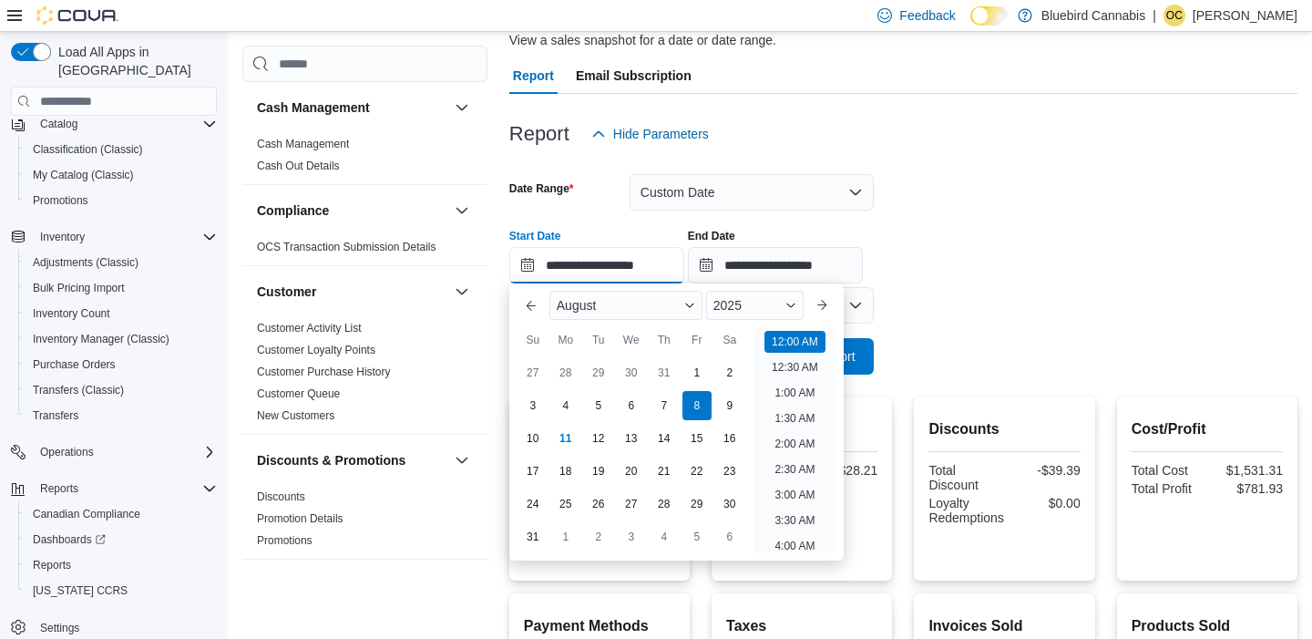  Describe the element at coordinates (298, 394) in the screenshot. I see `span: Customer Queue` at that location.